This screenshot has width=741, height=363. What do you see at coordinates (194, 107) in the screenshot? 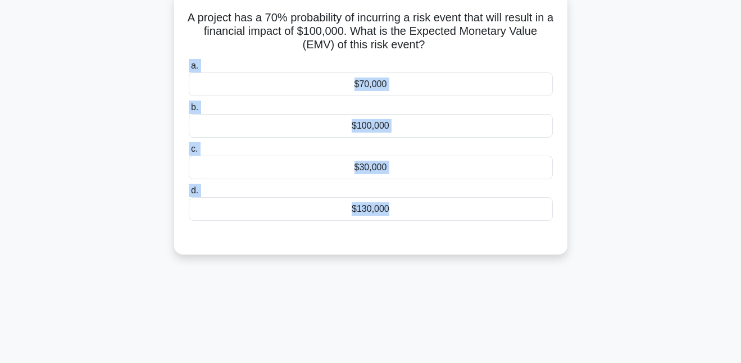
I see `span: b.` at bounding box center [194, 107].